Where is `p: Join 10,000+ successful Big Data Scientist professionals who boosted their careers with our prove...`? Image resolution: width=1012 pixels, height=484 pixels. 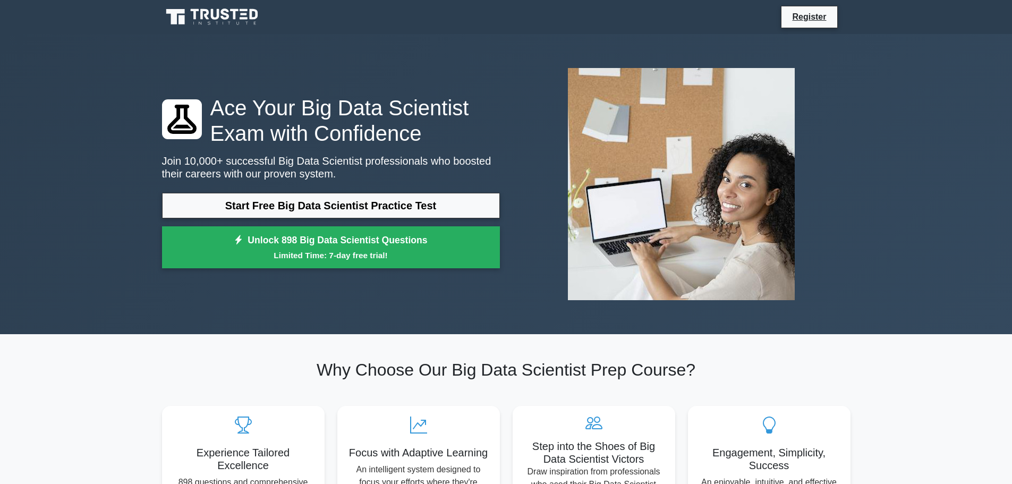 p: Join 10,000+ successful Big Data Scientist professionals who boosted their careers with our prove... is located at coordinates (331, 167).